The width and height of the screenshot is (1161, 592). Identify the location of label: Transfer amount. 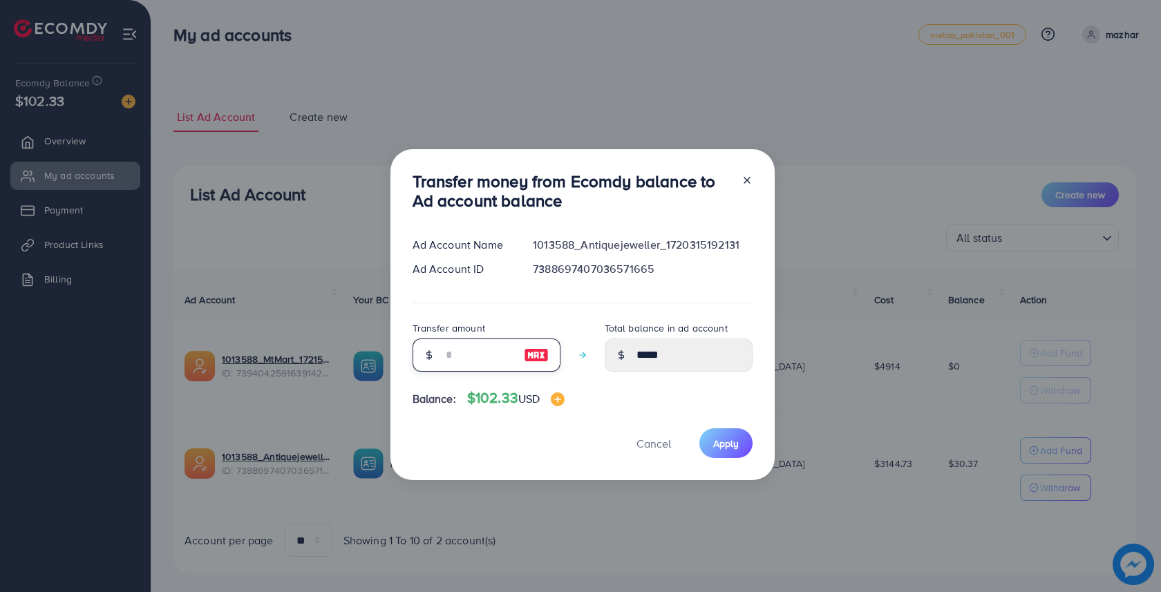
(448, 328).